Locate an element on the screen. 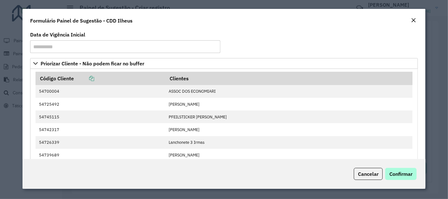  button: Close is located at coordinates (413, 21).